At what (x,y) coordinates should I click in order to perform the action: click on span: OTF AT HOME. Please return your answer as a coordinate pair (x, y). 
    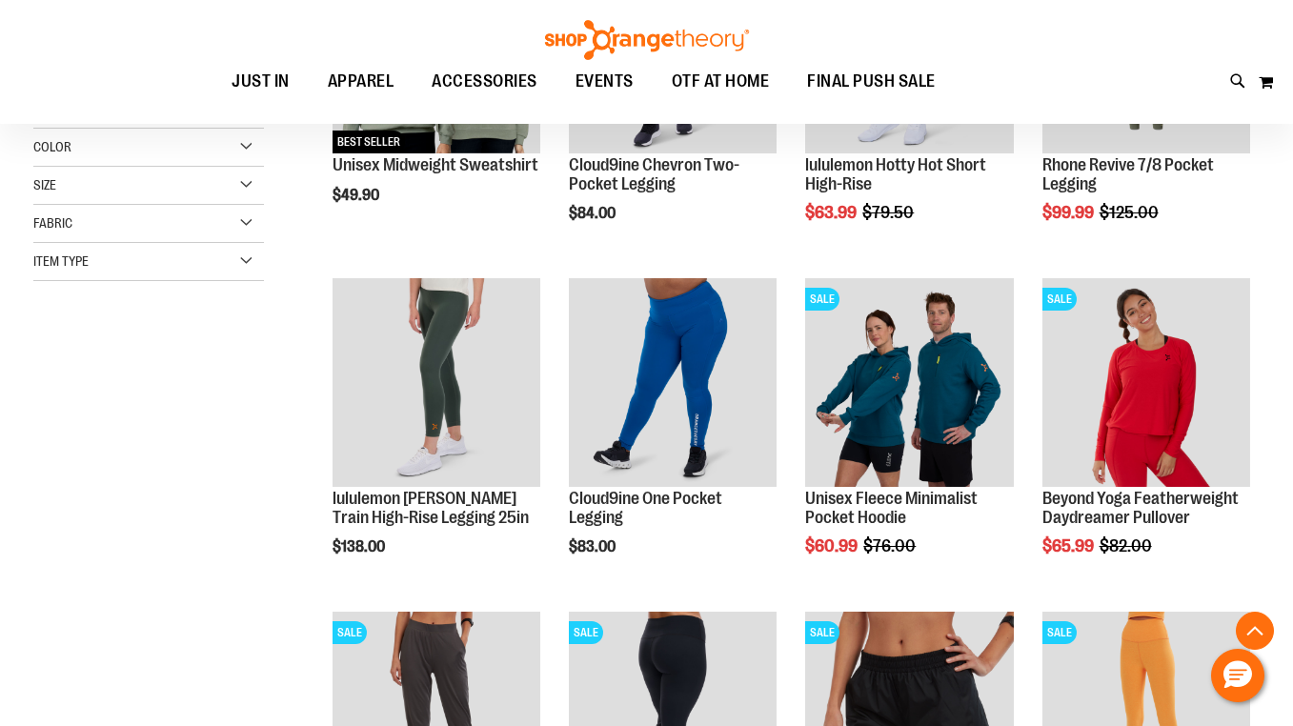
    Looking at the image, I should click on (721, 81).